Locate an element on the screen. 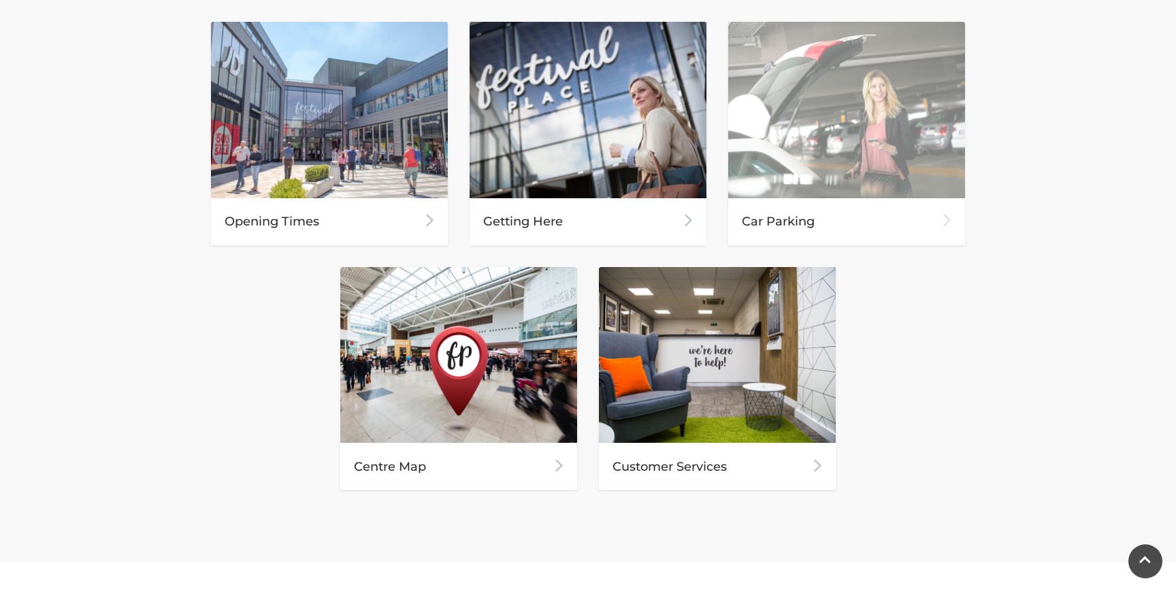 The image size is (1176, 592). a: Customer Services is located at coordinates (717, 378).